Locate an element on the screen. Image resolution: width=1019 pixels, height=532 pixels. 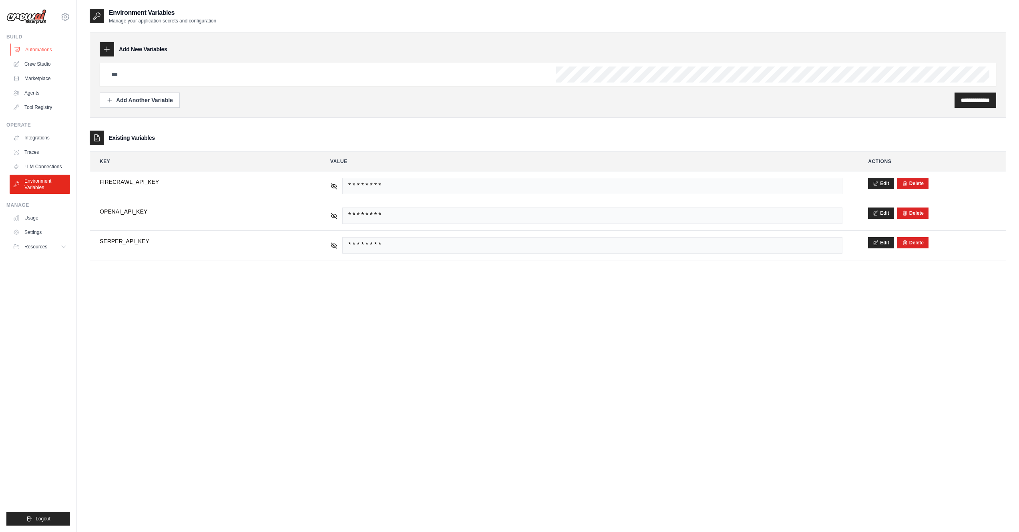
a: LLM Connections is located at coordinates (40, 167).